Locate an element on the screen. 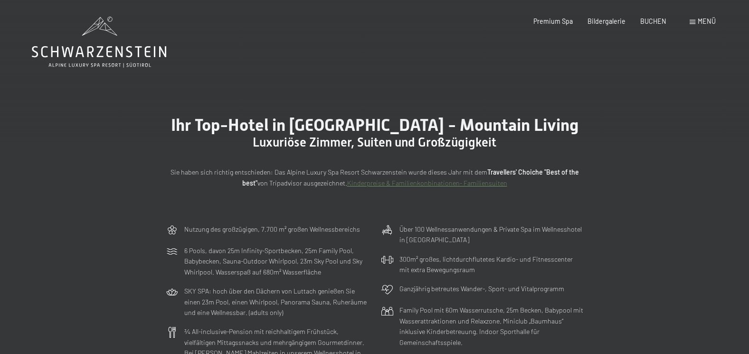  p: 6 Pools, davon 25m Infinity-Sportbecken, 25m Family Pool, Babybecken, Sauna-Outdoor Whirlpool, 23... is located at coordinates (277, 261).